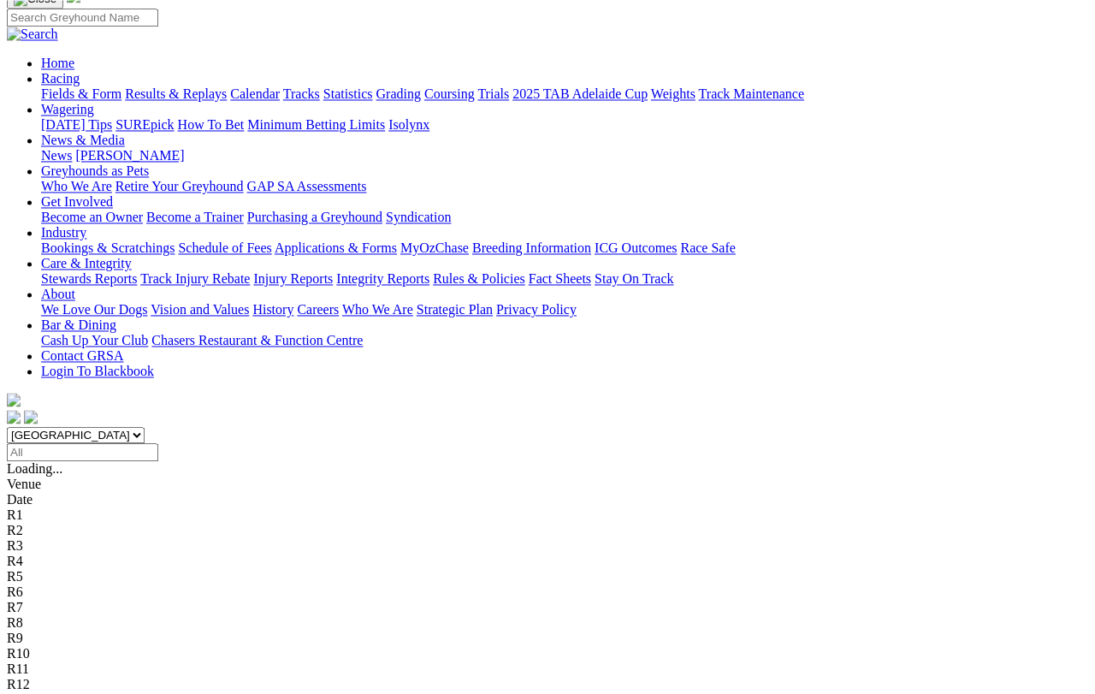 The height and width of the screenshot is (694, 1095). I want to click on div: Greyhounds as Pets, so click(565, 186).